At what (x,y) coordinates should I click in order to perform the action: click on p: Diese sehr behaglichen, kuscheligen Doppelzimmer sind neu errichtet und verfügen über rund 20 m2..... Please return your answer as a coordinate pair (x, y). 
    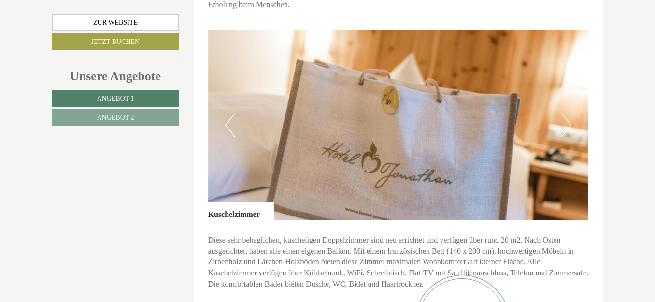
    Looking at the image, I should click on (398, 262).